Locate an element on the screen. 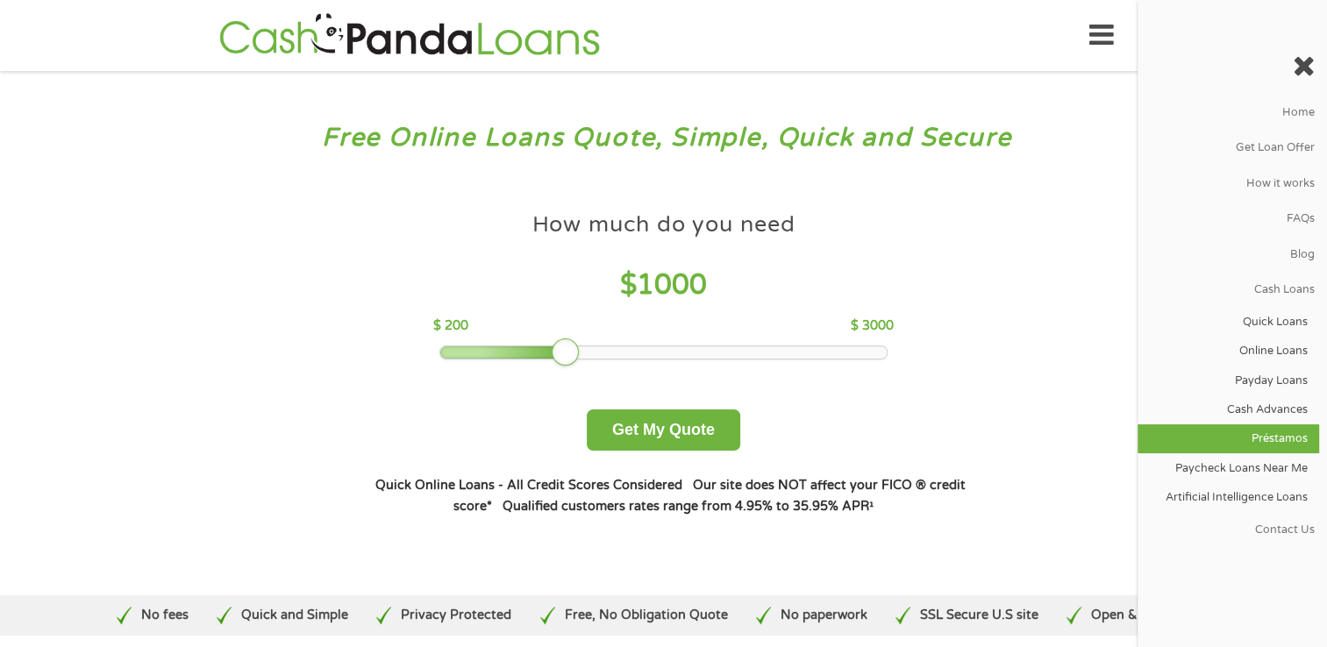 The height and width of the screenshot is (647, 1327). p: $ 3000 is located at coordinates (872, 326).